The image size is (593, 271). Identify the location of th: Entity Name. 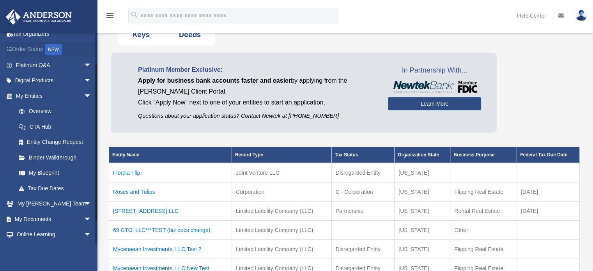
(170, 155).